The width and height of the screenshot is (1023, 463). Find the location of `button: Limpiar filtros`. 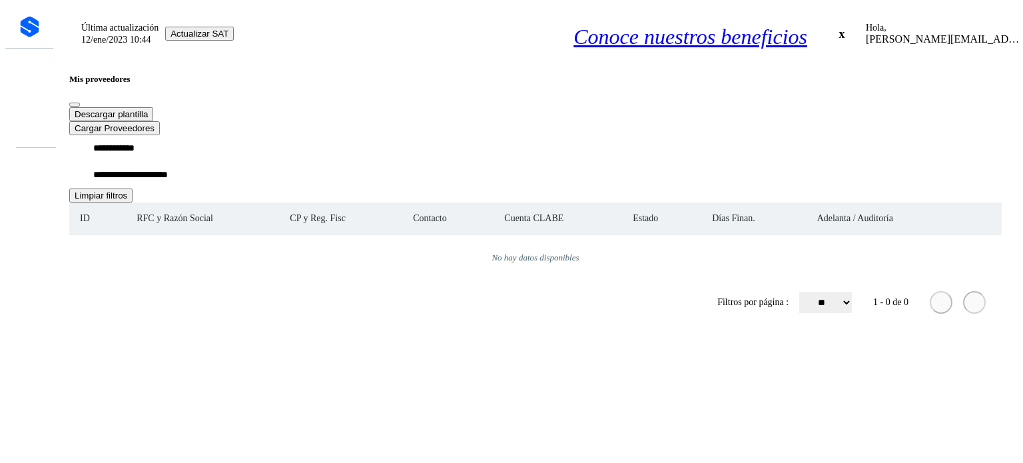

button: Limpiar filtros is located at coordinates (101, 195).